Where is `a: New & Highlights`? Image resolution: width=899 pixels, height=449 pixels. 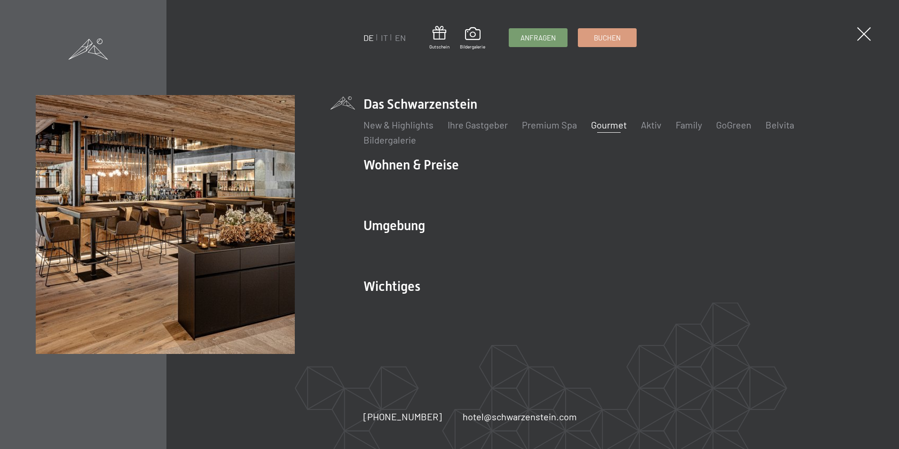
a: New & Highlights is located at coordinates (398, 125).